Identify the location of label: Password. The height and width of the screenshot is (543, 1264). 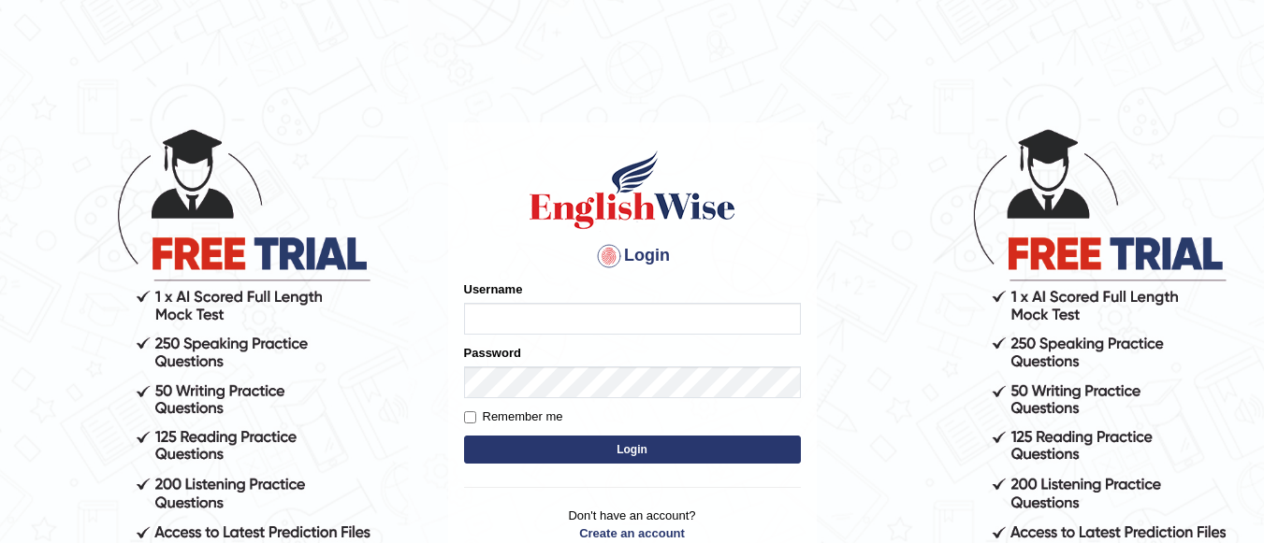
(492, 353).